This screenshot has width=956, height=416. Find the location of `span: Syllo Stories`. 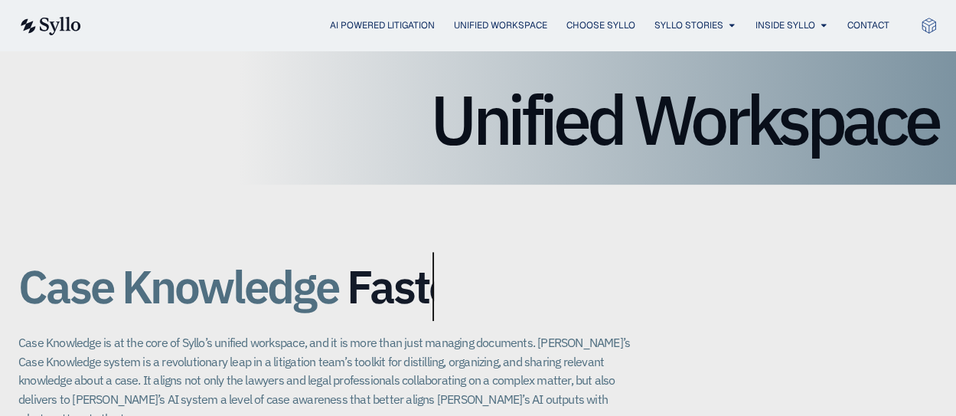

span: Syllo Stories is located at coordinates (689, 25).